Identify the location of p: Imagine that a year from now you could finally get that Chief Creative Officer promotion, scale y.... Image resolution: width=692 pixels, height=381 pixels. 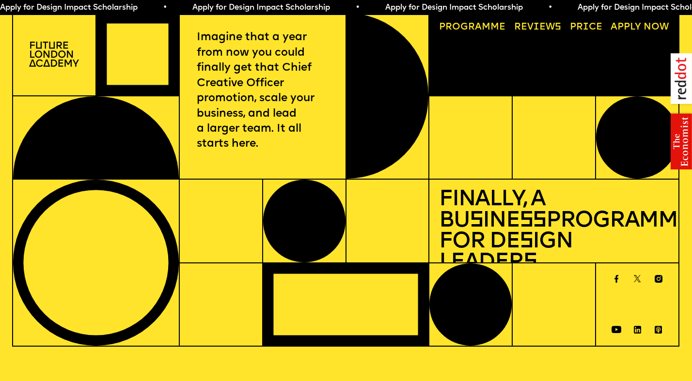
(262, 91).